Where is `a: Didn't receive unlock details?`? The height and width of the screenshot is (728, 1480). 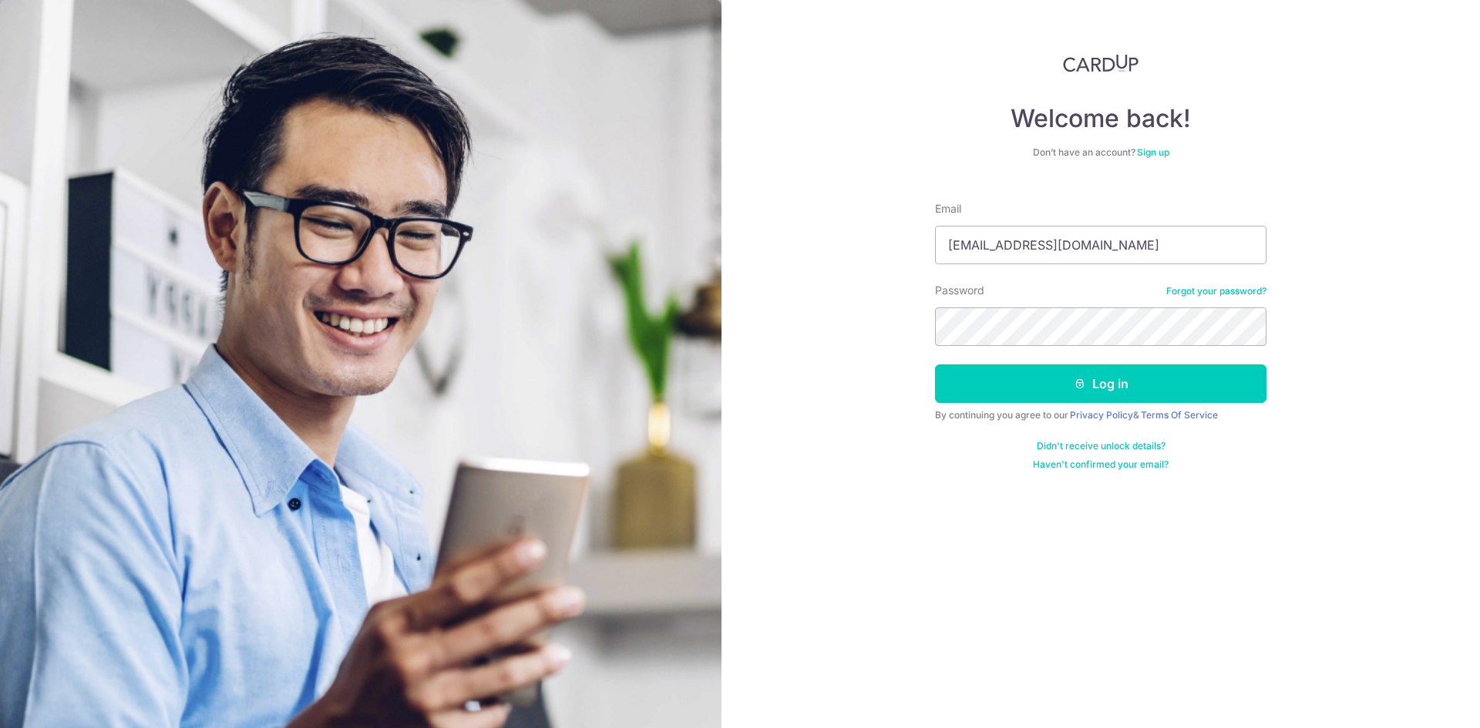
a: Didn't receive unlock details? is located at coordinates (1100, 446).